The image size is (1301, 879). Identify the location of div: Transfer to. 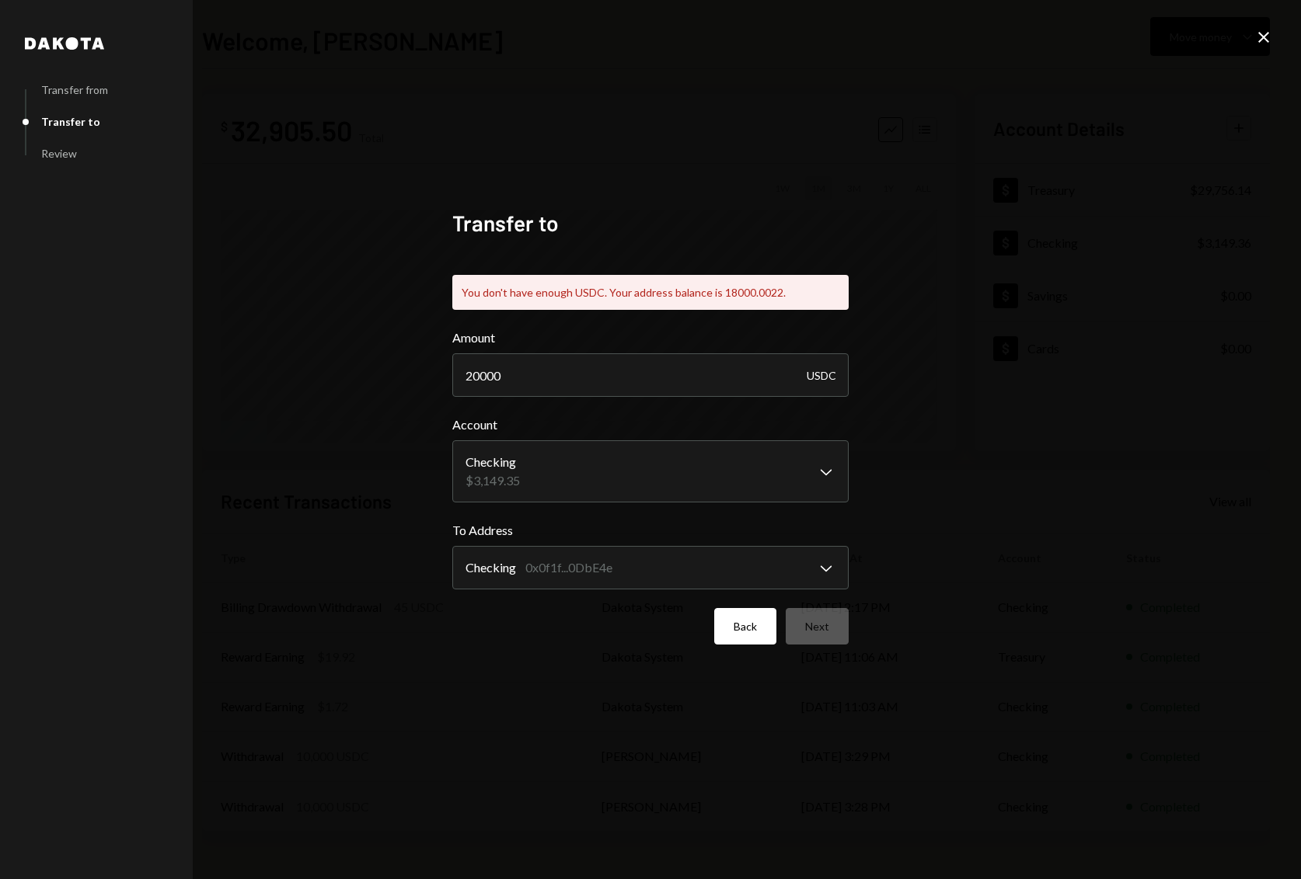
(71, 121).